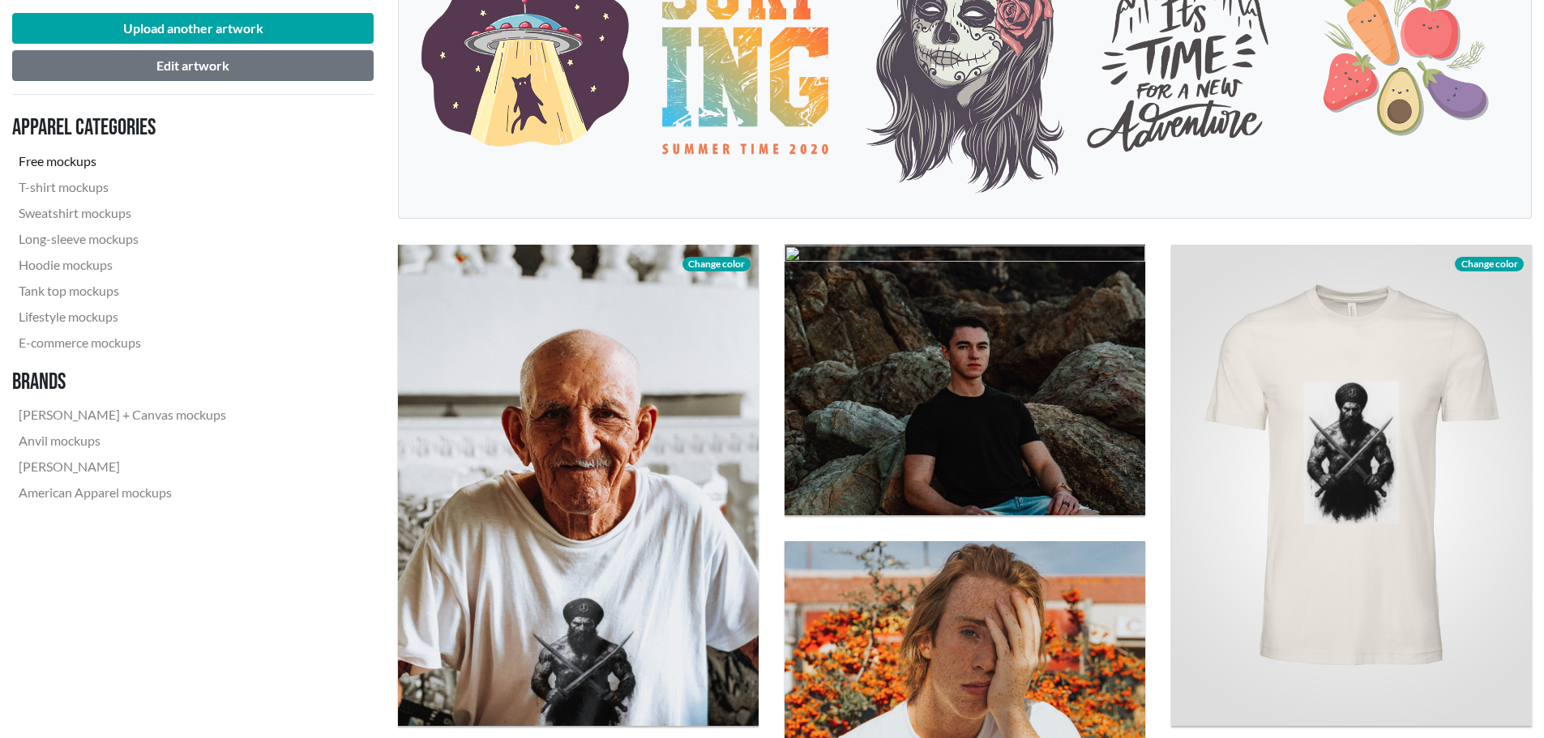 This screenshot has height=738, width=1544. What do you see at coordinates (122, 382) in the screenshot?
I see `h3: Brands` at bounding box center [122, 382].